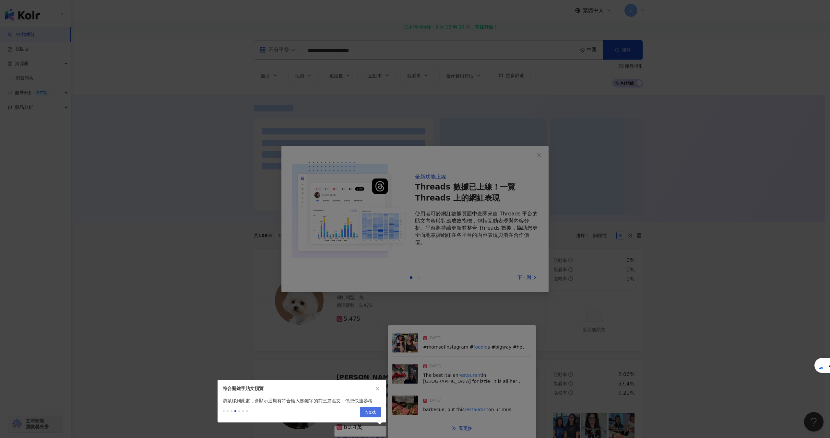 The width and height of the screenshot is (830, 438). Describe the element at coordinates (377, 389) in the screenshot. I see `button: close` at that location.